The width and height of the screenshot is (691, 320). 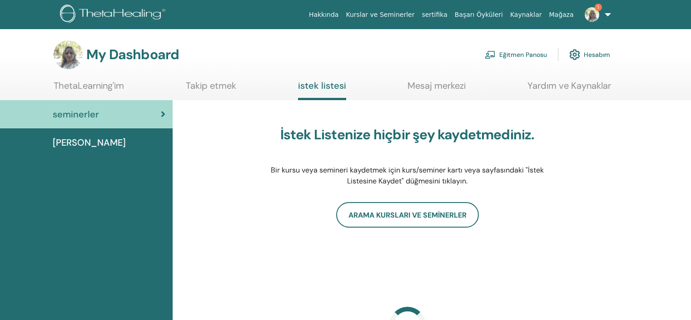 What do you see at coordinates (76, 114) in the screenshot?
I see `span: seminerler` at bounding box center [76, 114].